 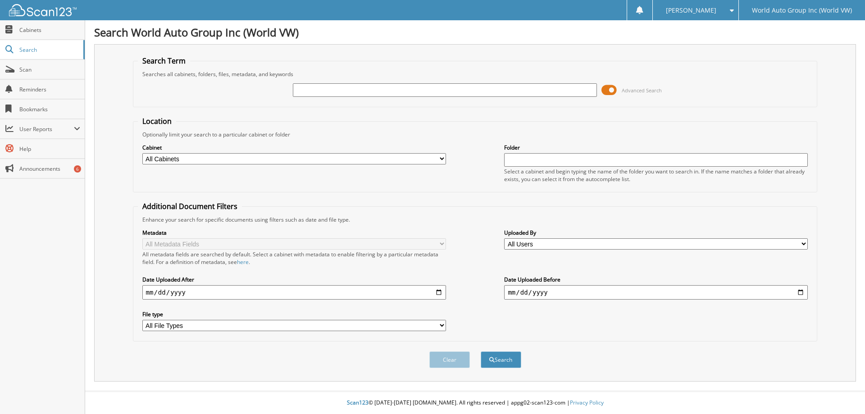 What do you see at coordinates (475, 134) in the screenshot?
I see `div: Optionally limit your search to a particular cabinet or folder` at bounding box center [475, 134].